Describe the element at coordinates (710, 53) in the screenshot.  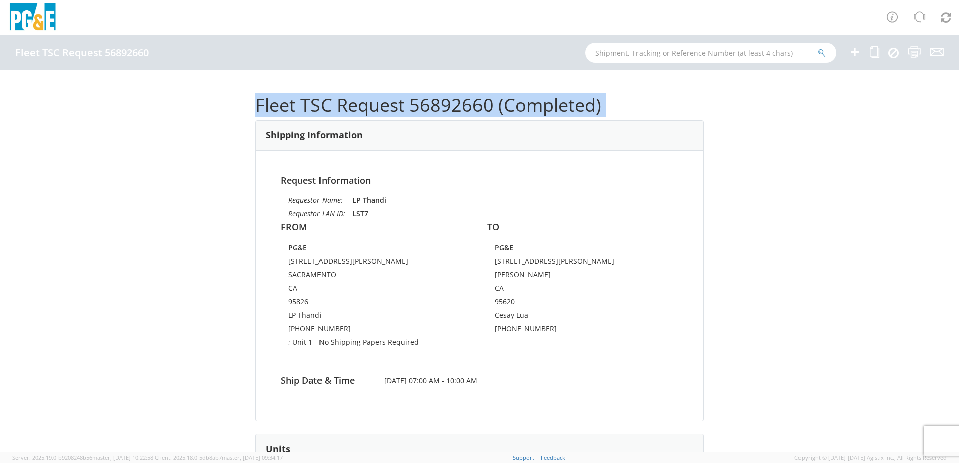
I see `input: Shipment, Tracking or Reference Number (at least 4 chars)` at that location.